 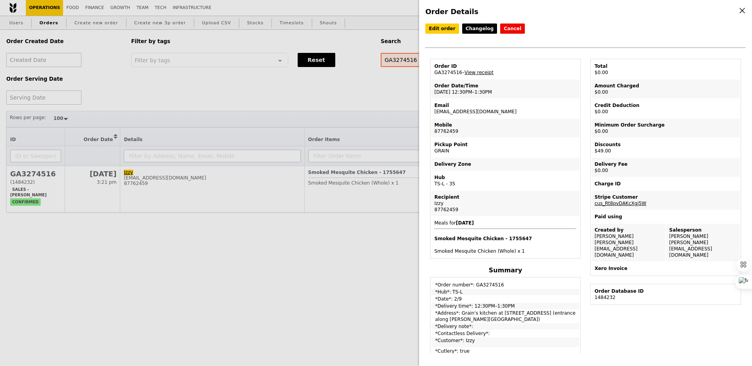 What do you see at coordinates (666, 217) in the screenshot?
I see `div: Paid using` at bounding box center [666, 217].